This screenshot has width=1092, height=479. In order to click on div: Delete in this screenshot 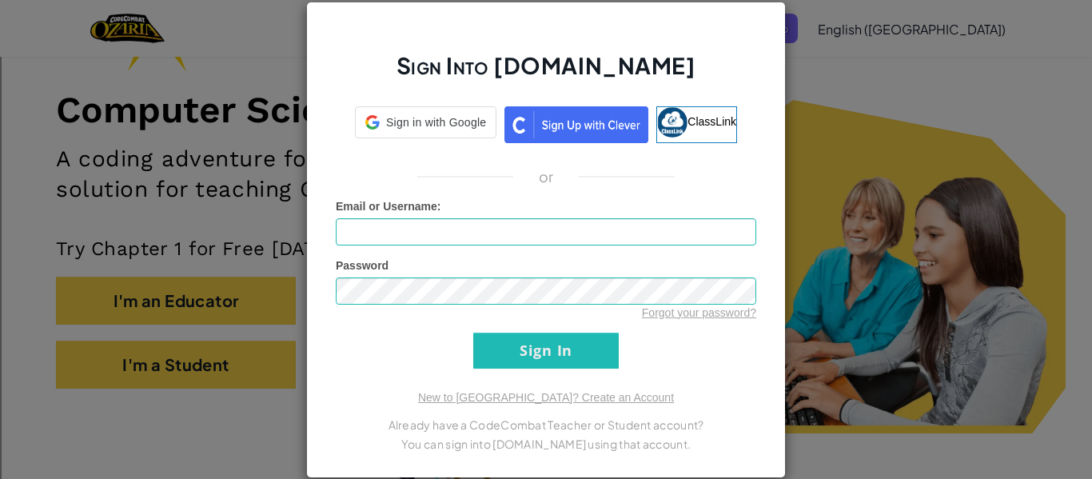, I will do `click(546, 57)`.